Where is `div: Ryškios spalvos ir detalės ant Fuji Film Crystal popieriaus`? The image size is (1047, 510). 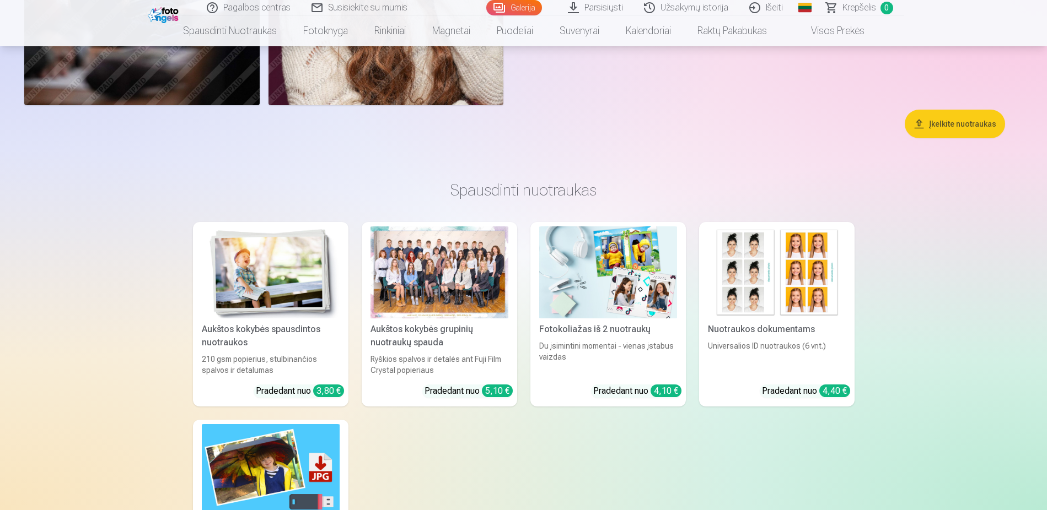 div: Ryškios spalvos ir detalės ant Fuji Film Crystal popieriaus is located at coordinates (439, 365).